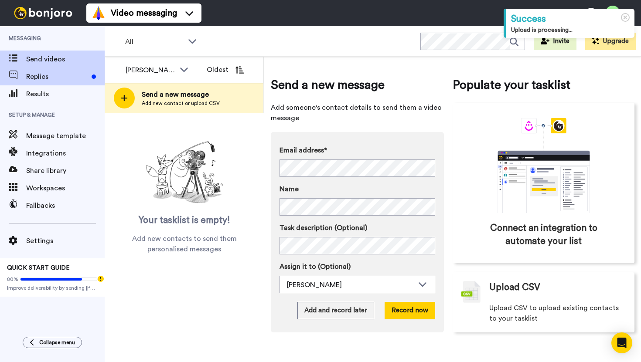  Describe the element at coordinates (570, 19) in the screenshot. I see `div: Success` at that location.